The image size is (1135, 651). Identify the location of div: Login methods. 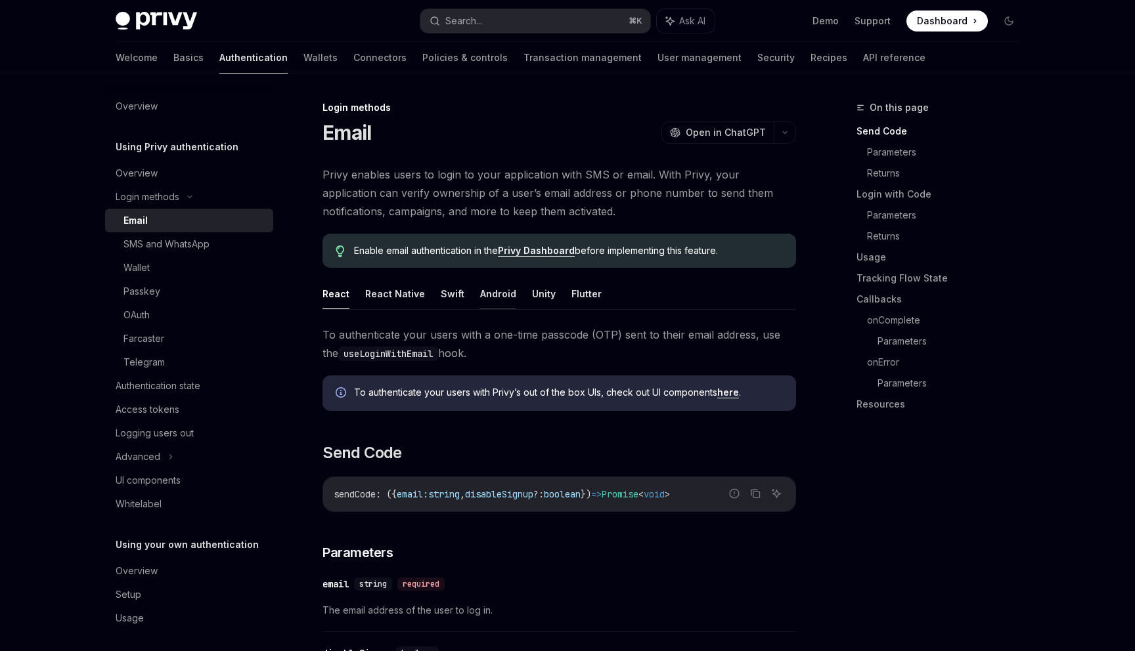
(147, 197).